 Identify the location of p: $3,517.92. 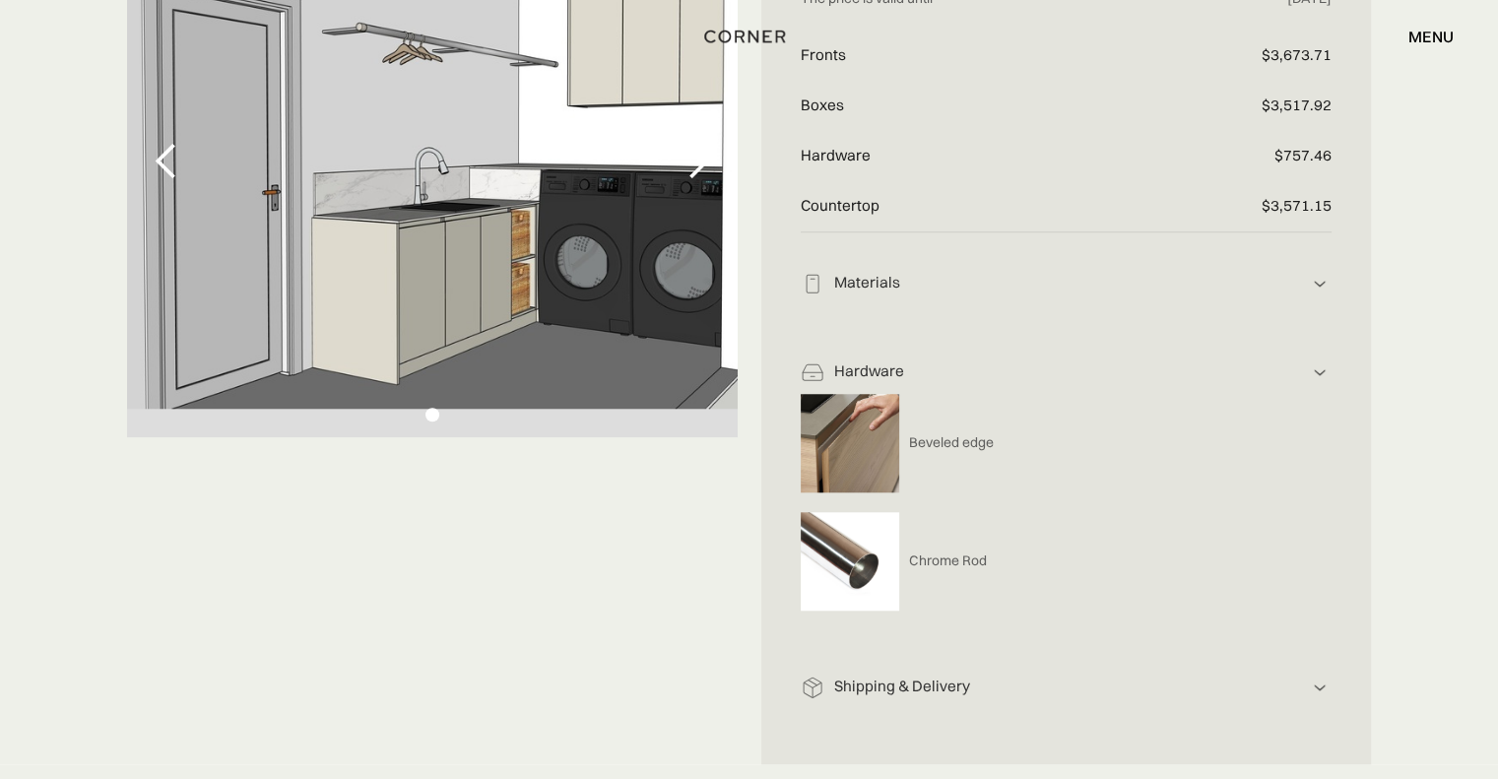
(1243, 105).